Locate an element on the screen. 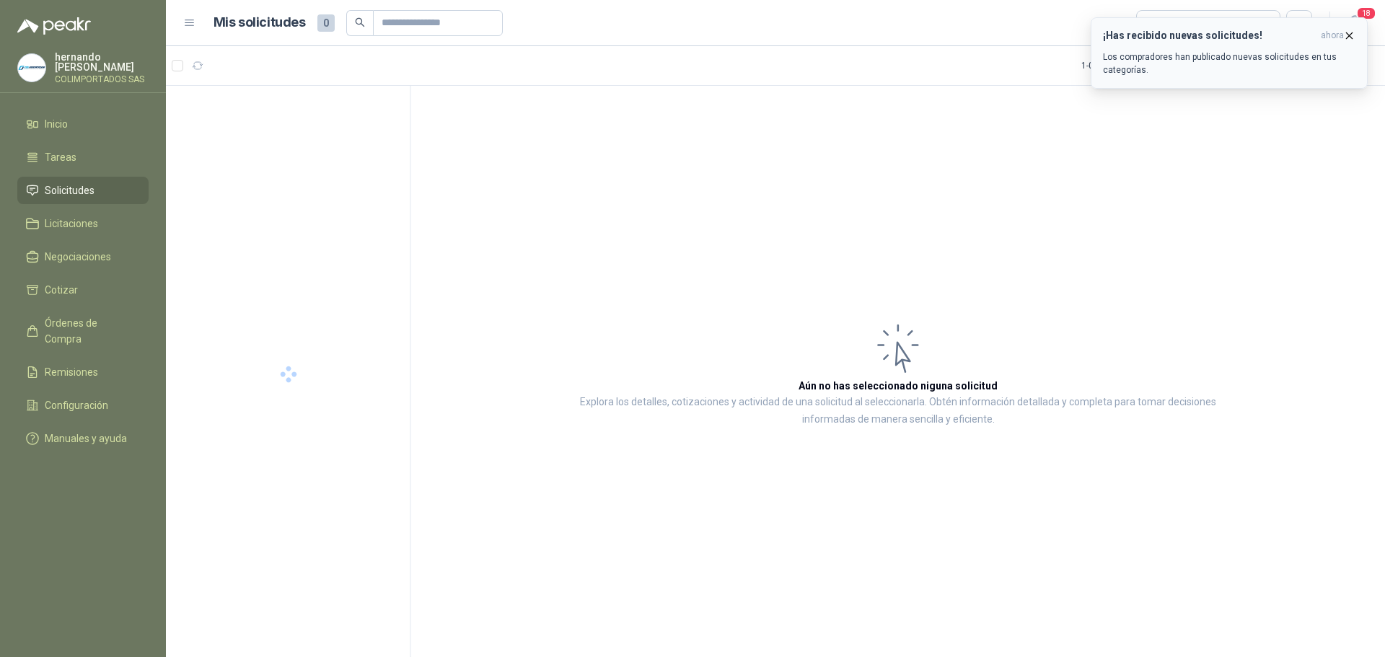 The width and height of the screenshot is (1385, 657). span: ahora is located at coordinates (1332, 35).